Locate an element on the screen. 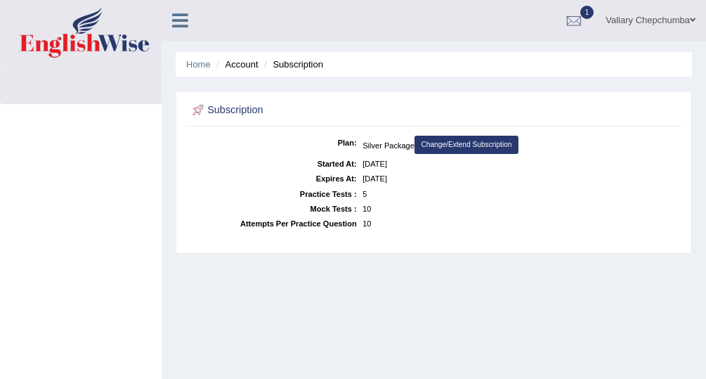  dt: Started At: is located at coordinates (273, 164).